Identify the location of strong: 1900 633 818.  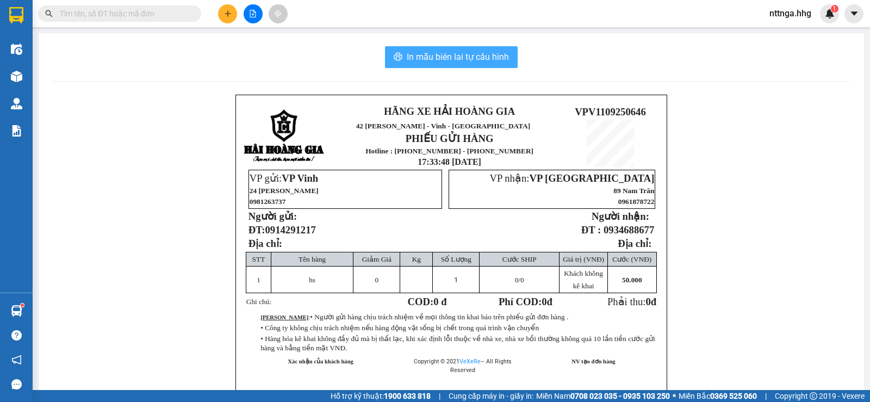
(407, 396).